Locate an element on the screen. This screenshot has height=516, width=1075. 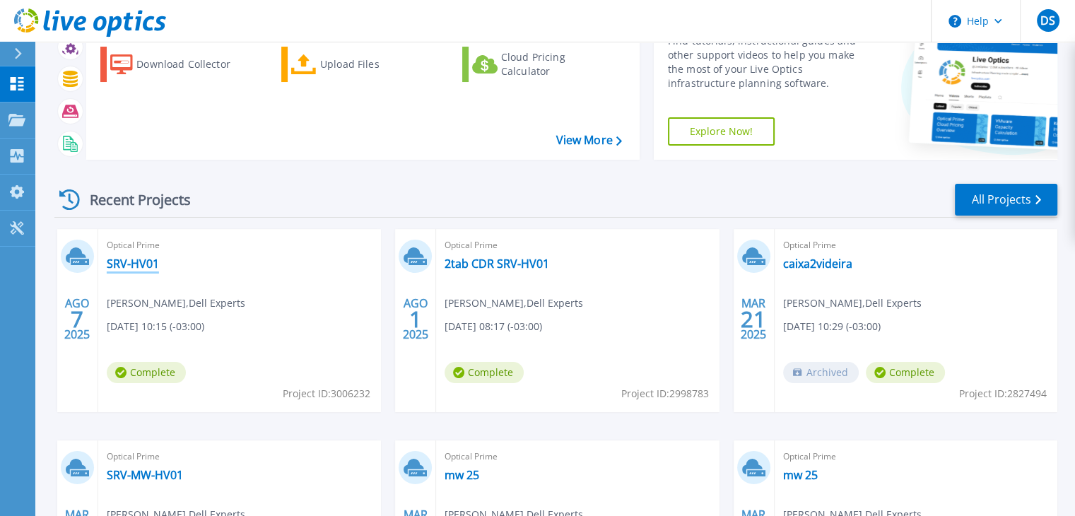
a: Cloud Pricing Calculator is located at coordinates (541, 64).